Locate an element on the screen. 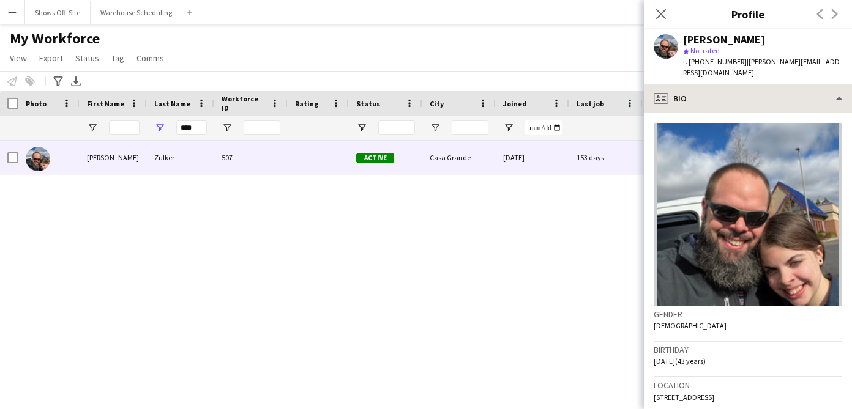 This screenshot has width=852, height=409. a: Export is located at coordinates (51, 58).